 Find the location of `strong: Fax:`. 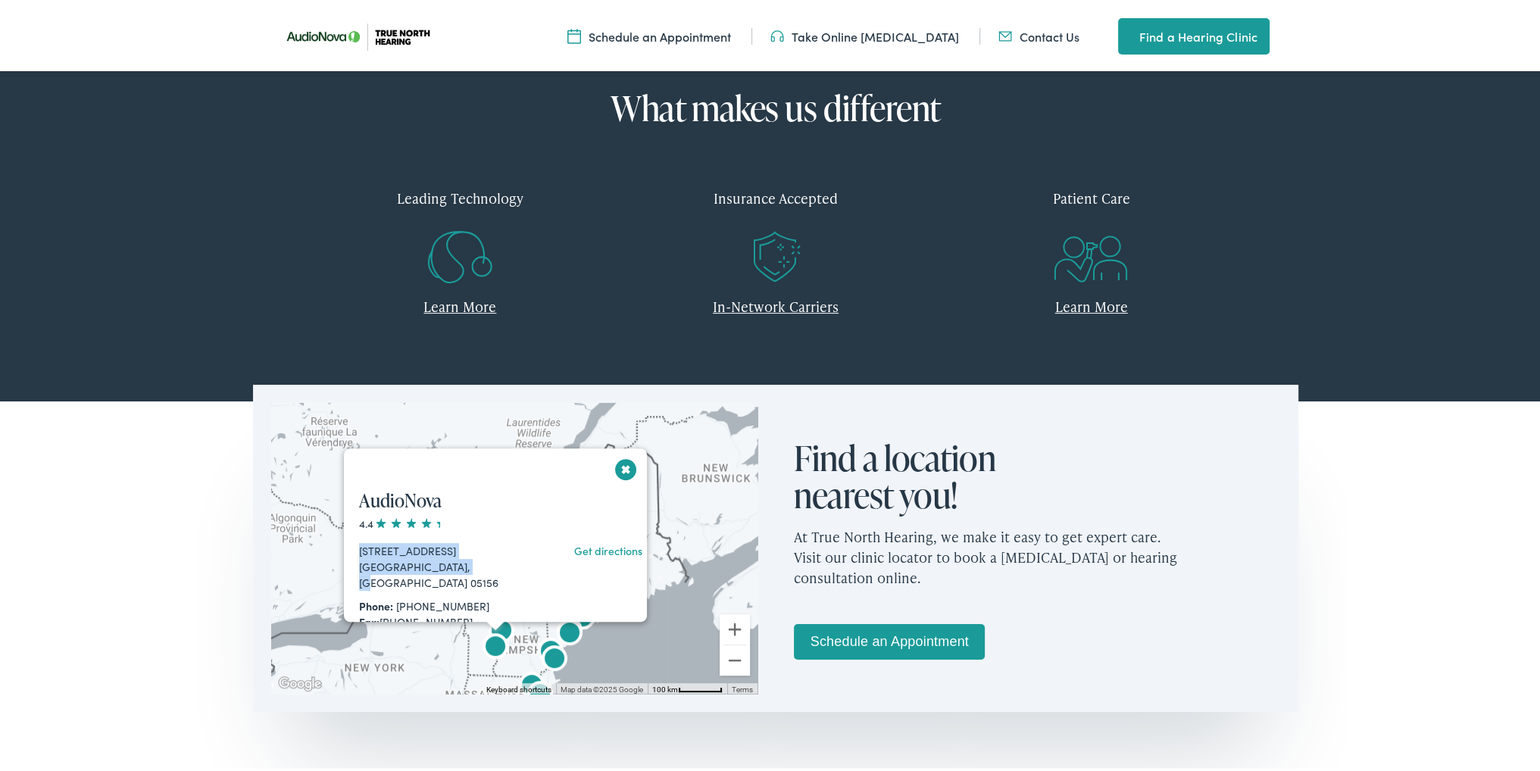

strong: Fax: is located at coordinates (369, 619).